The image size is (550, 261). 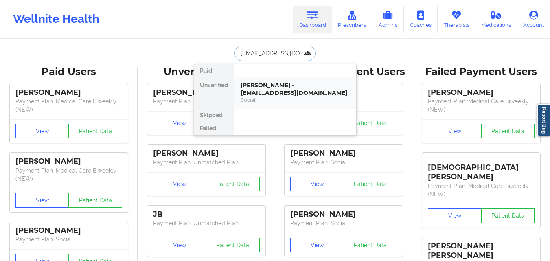 What do you see at coordinates (214, 93) in the screenshot?
I see `div: Unverified` at bounding box center [214, 93].